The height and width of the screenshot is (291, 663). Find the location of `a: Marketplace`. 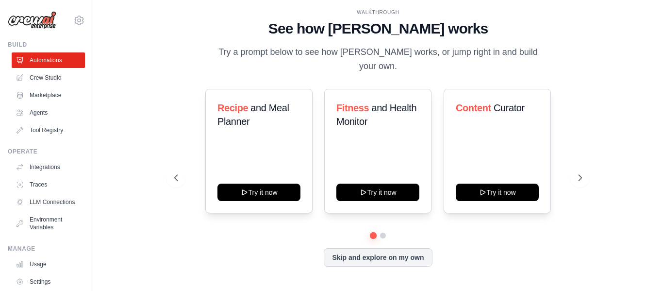

a: Marketplace is located at coordinates (48, 95).